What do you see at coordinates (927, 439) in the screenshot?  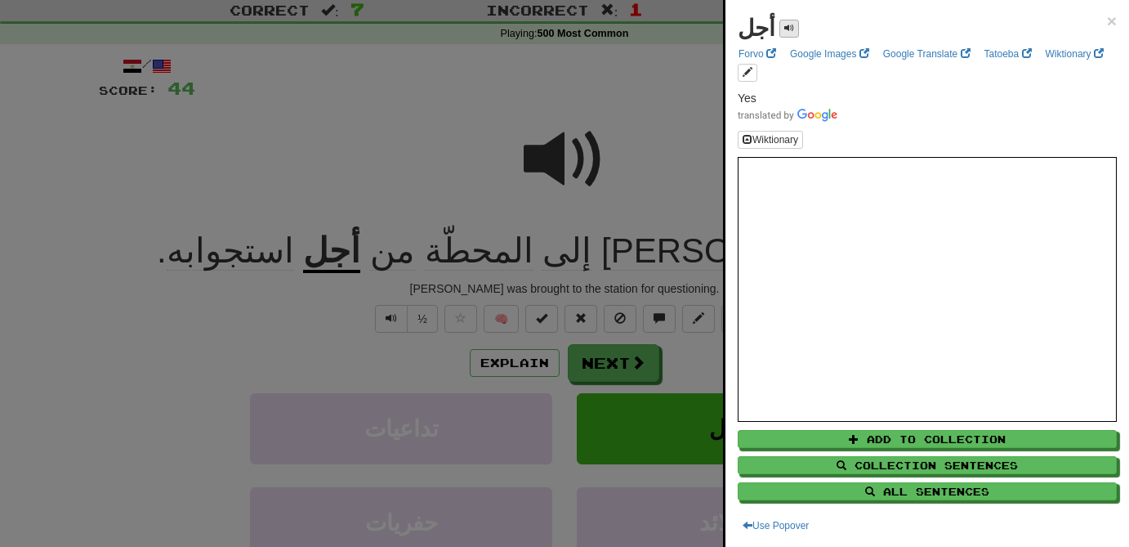 I see `button: Add to Collection` at bounding box center [927, 439].